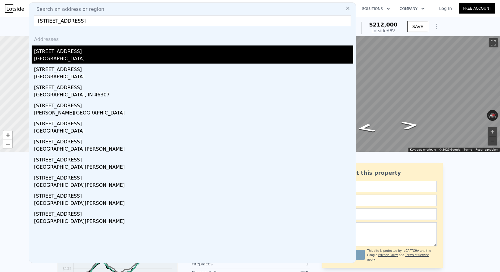 The image size is (500, 272). I want to click on a: Log In, so click(445, 8).